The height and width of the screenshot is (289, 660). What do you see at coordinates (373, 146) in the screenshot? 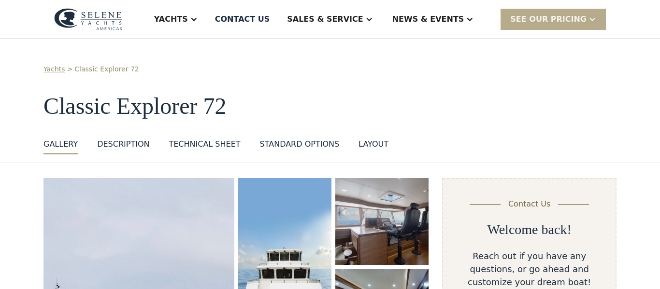
I see `a: layout` at bounding box center [373, 146].